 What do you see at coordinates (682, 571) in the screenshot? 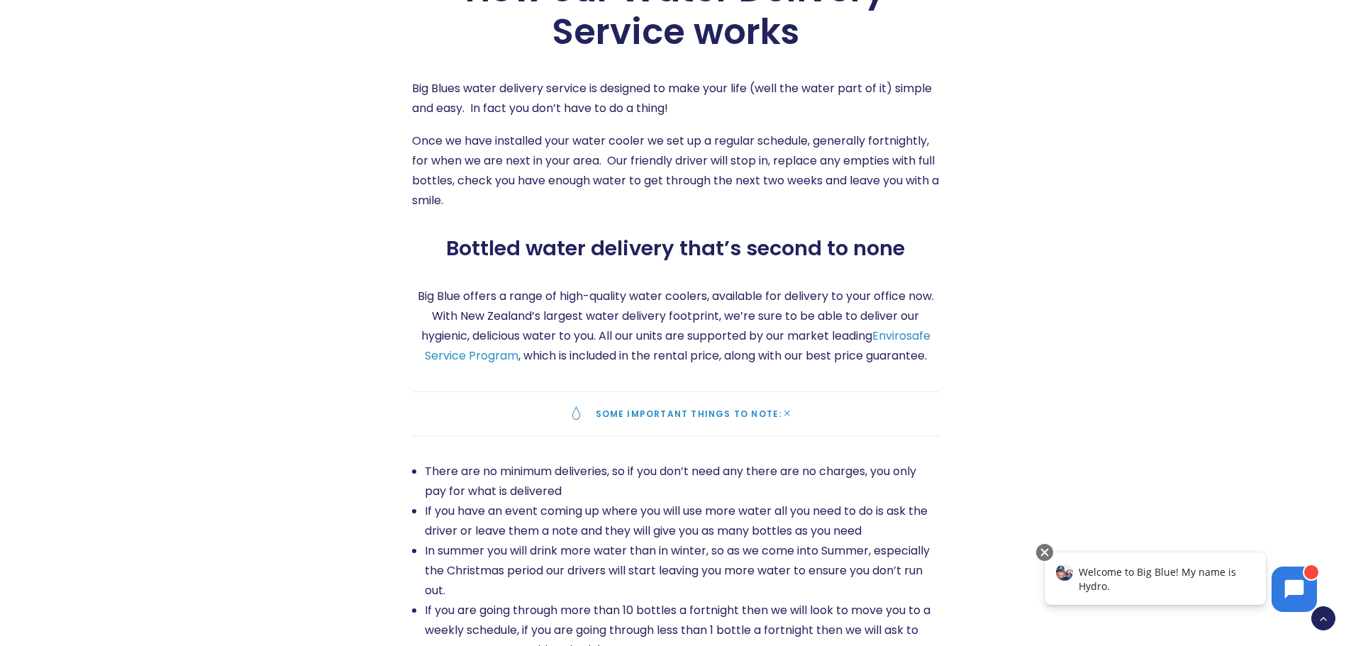
I see `li: In summer you will drink more water than in winter, so as we come into Summer, especially the Chr...` at bounding box center [682, 571].